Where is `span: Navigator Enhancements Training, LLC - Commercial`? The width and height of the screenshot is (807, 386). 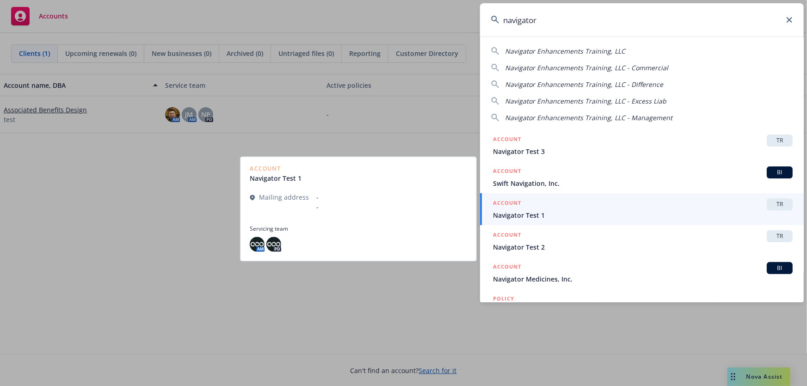 span: Navigator Enhancements Training, LLC - Commercial is located at coordinates (587, 68).